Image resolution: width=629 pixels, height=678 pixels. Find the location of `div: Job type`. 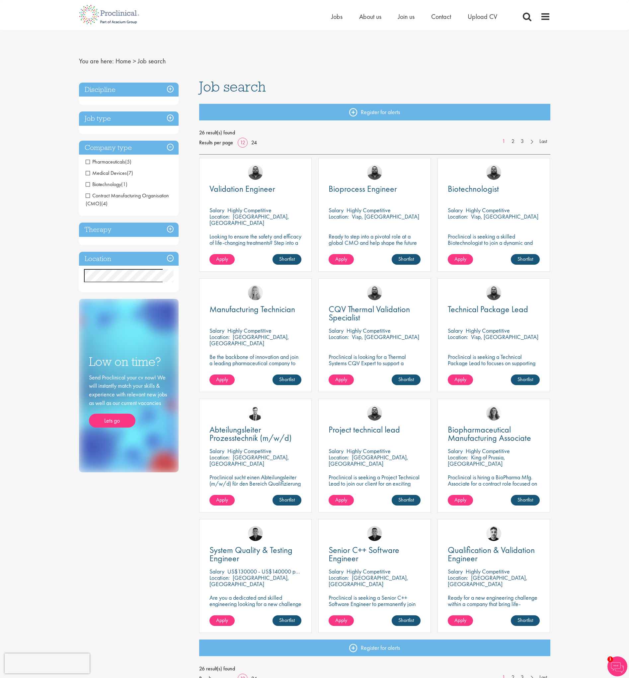

div: Job type is located at coordinates (129, 118).